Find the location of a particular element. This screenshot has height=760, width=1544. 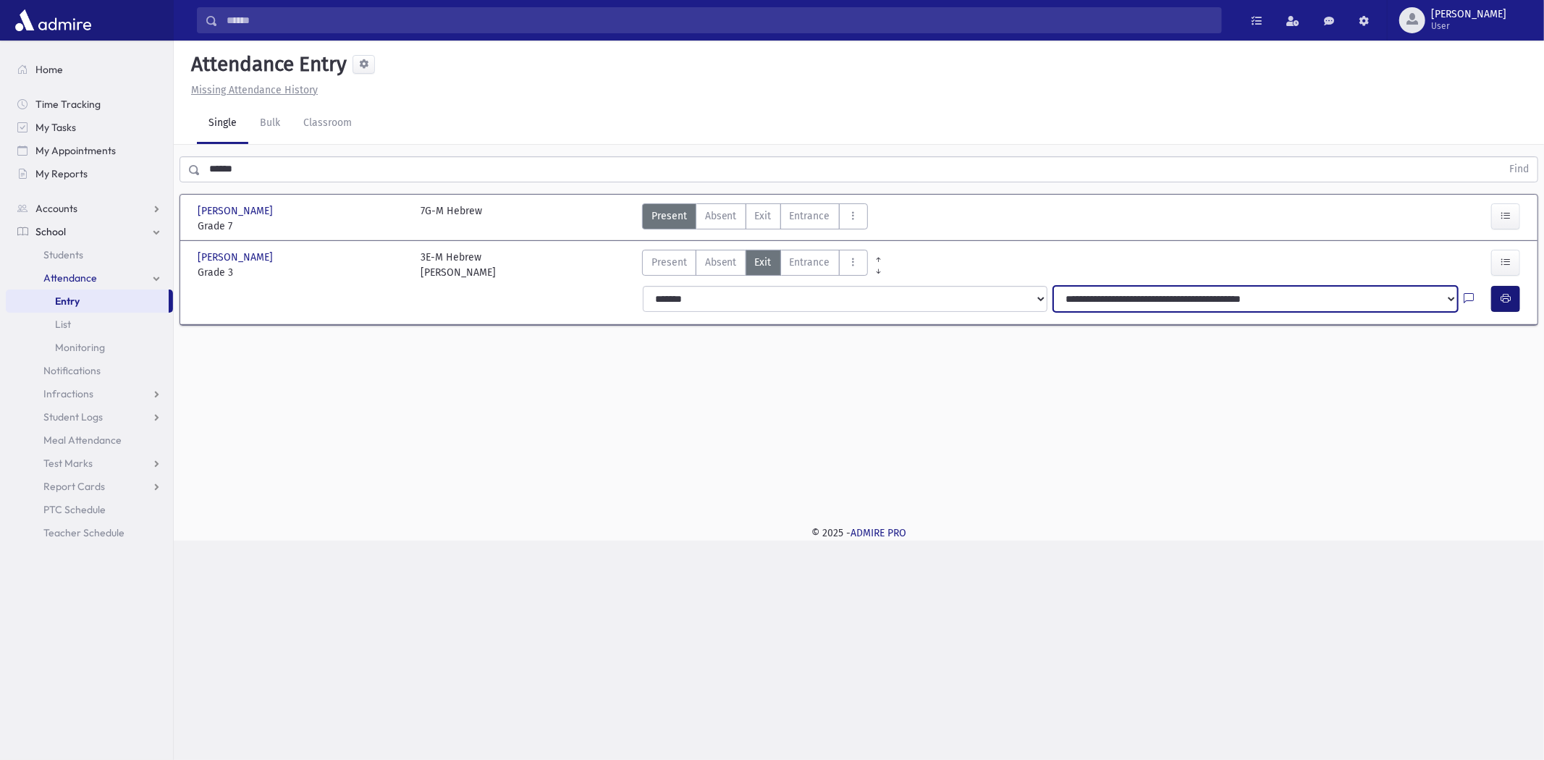

div: 7G-M Hebrew is located at coordinates (451, 219).